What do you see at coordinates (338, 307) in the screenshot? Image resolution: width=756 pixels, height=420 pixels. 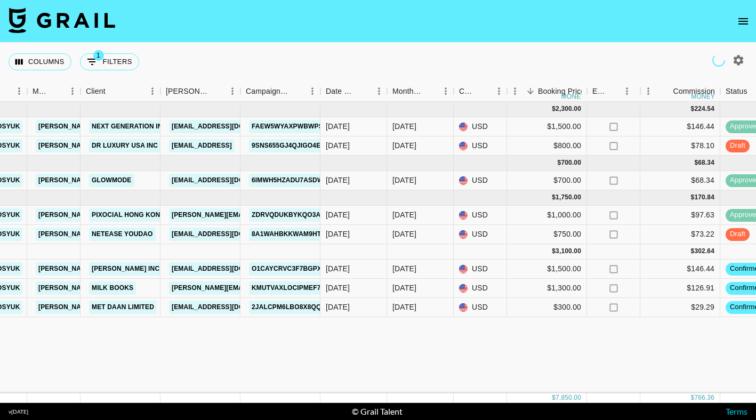 I see `div: 8/19/2025` at bounding box center [338, 307].